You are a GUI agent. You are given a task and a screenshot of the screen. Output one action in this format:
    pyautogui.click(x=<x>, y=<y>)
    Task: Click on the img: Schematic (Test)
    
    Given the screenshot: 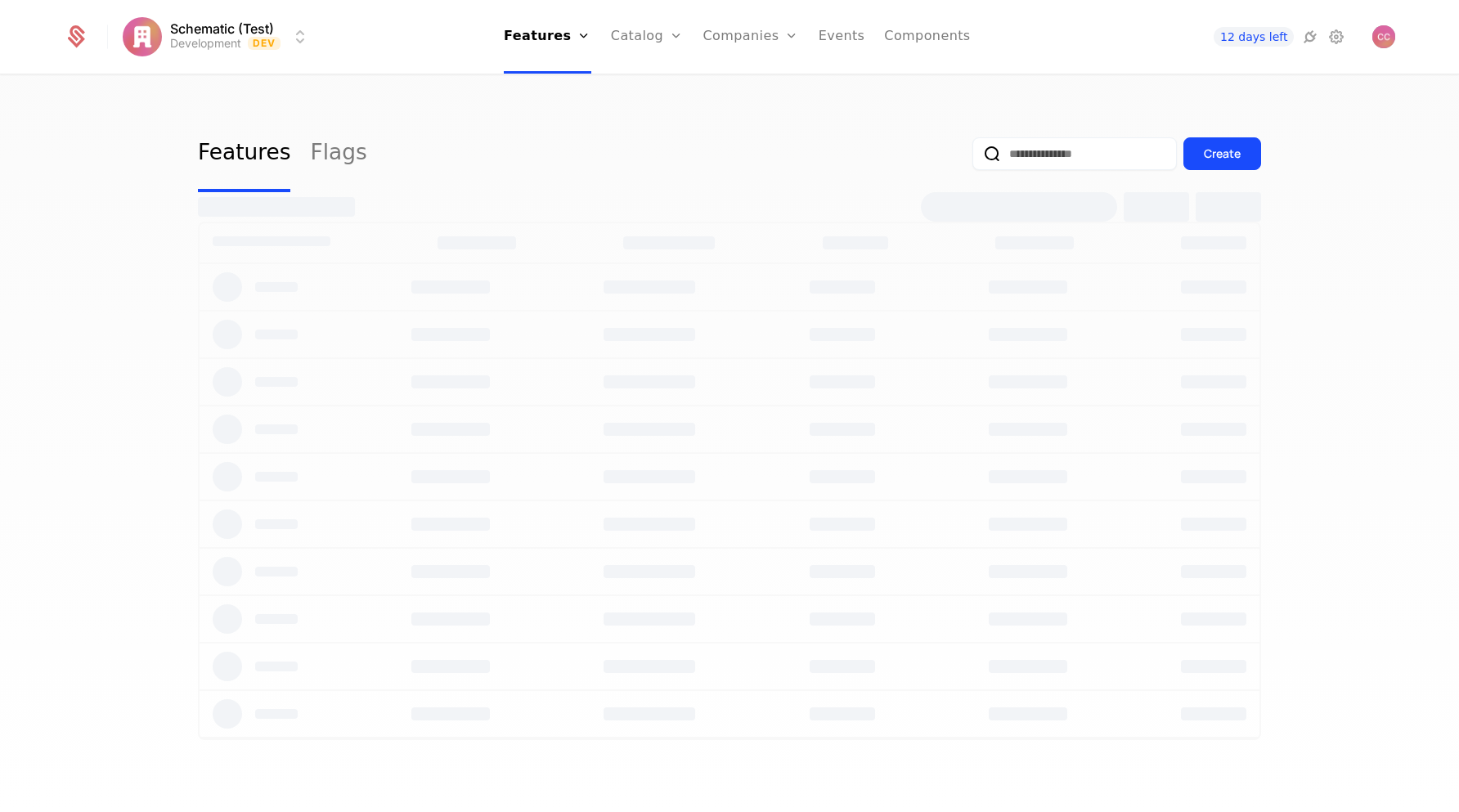 What is the action you would take?
    pyautogui.click(x=142, y=37)
    